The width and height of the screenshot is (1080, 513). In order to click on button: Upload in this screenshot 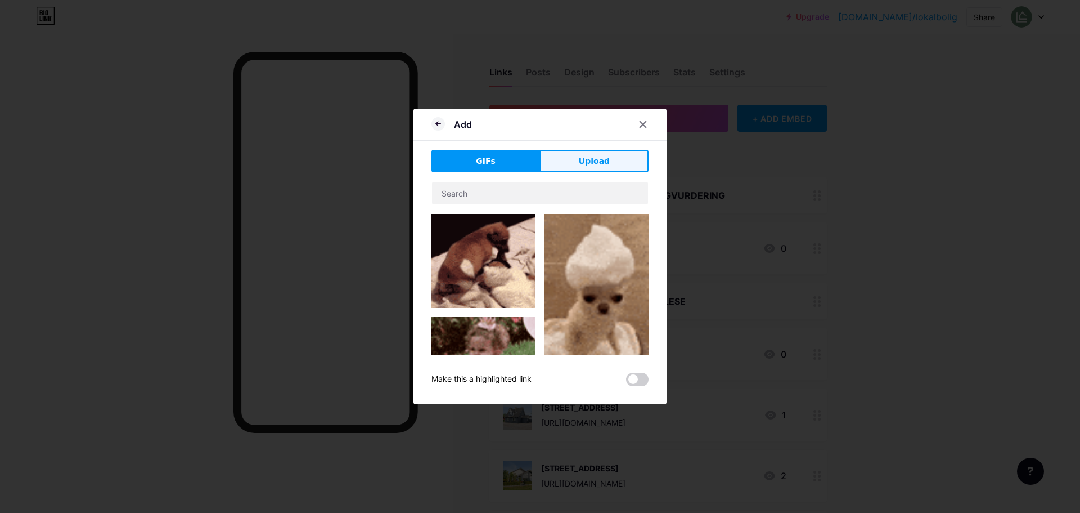, I will do `click(594, 161)`.